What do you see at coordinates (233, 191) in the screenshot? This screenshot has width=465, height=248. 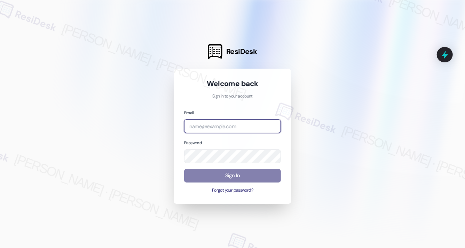 I see `button: Forgot your password?` at bounding box center [233, 191].